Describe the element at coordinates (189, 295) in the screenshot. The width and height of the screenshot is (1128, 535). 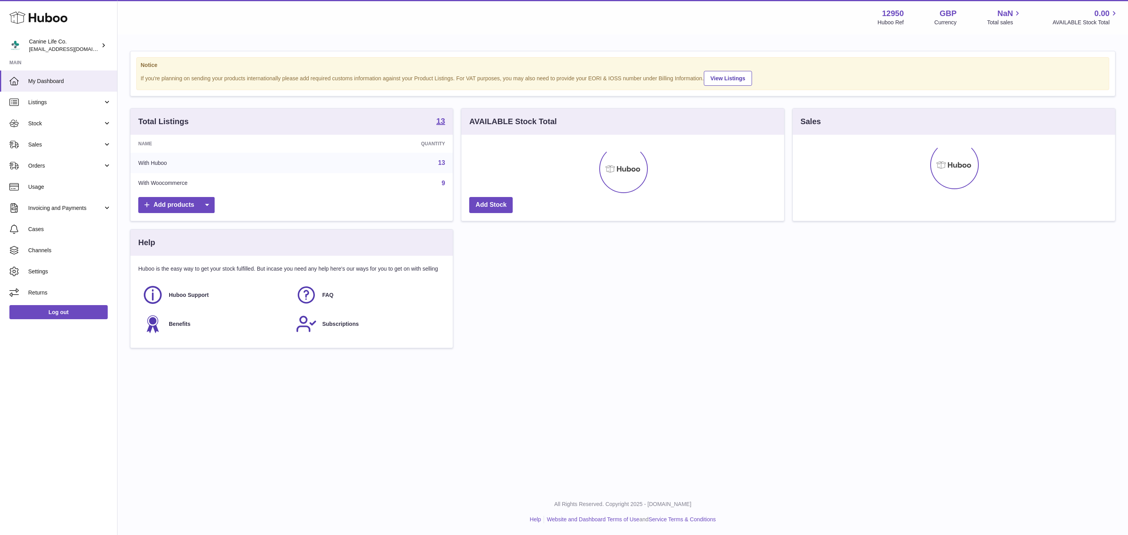
I see `span: Huboo Support` at that location.